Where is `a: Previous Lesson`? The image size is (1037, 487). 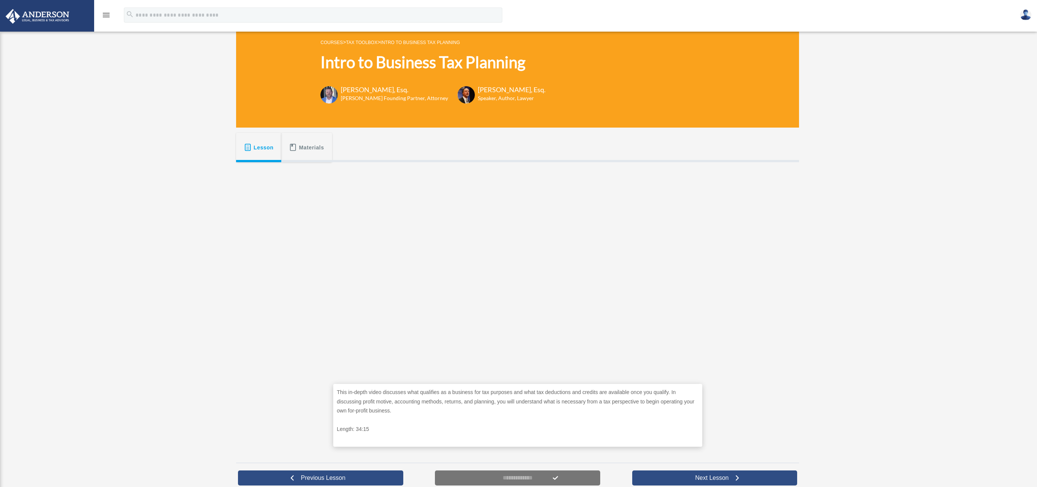
a: Previous Lesson is located at coordinates (320, 478).